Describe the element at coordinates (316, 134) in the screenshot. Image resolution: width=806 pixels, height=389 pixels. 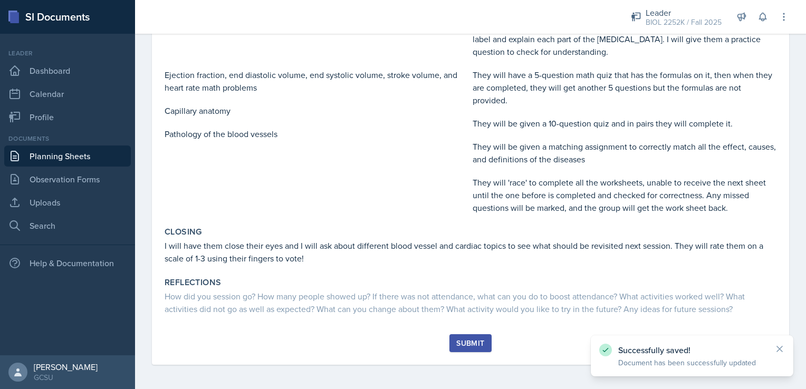
I see `p: Pathology of the blood vessels` at that location.